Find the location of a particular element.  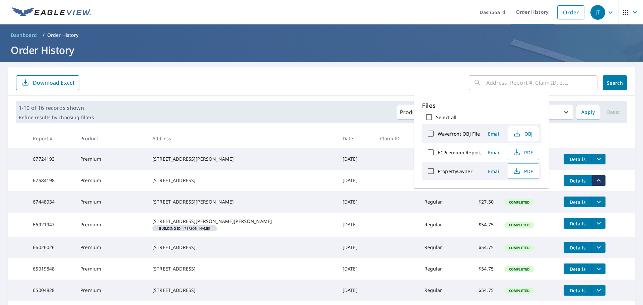

button: PDF is located at coordinates (524, 171).